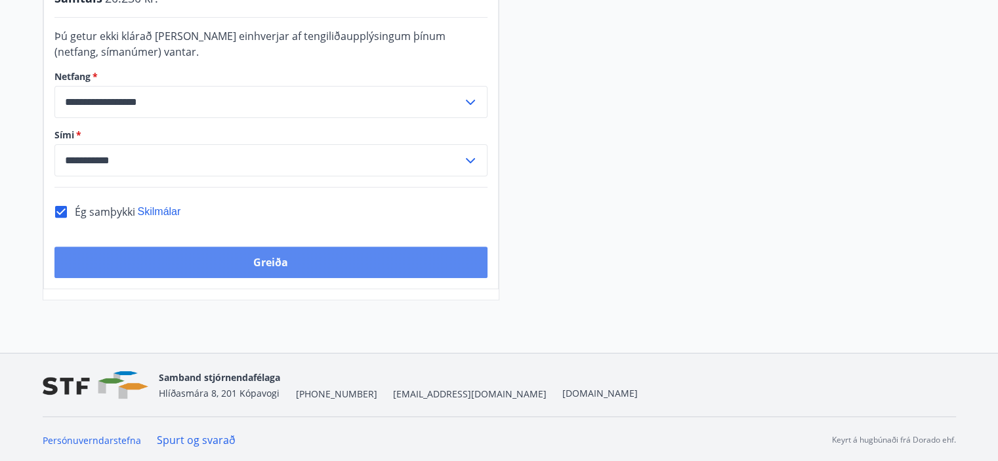  Describe the element at coordinates (196, 440) in the screenshot. I see `a: Spurt og svarað` at that location.